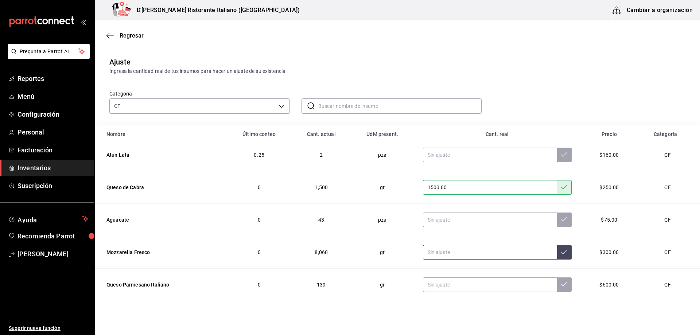 Image resolution: width=700 pixels, height=335 pixels. What do you see at coordinates (321, 155) in the screenshot?
I see `span: 2` at bounding box center [321, 155].